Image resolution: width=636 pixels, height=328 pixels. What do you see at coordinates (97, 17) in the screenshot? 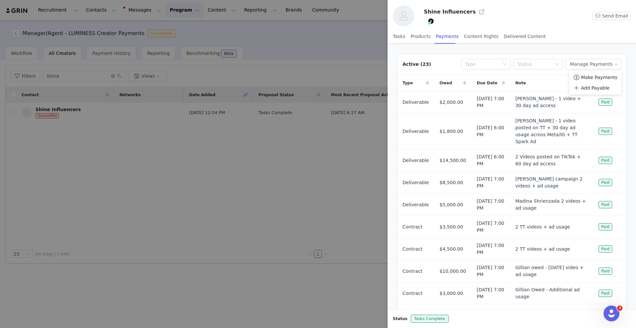
I see `img: Profile image for Jesse` at bounding box center [97, 17].